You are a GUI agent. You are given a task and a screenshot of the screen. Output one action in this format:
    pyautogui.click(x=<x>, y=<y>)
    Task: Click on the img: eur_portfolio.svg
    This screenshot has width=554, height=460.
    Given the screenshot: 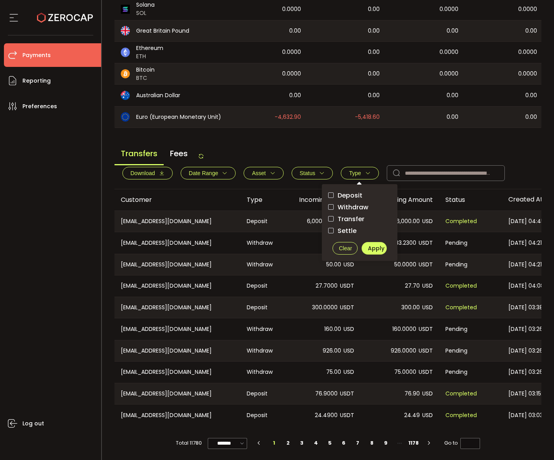 What is the action you would take?
    pyautogui.click(x=125, y=117)
    